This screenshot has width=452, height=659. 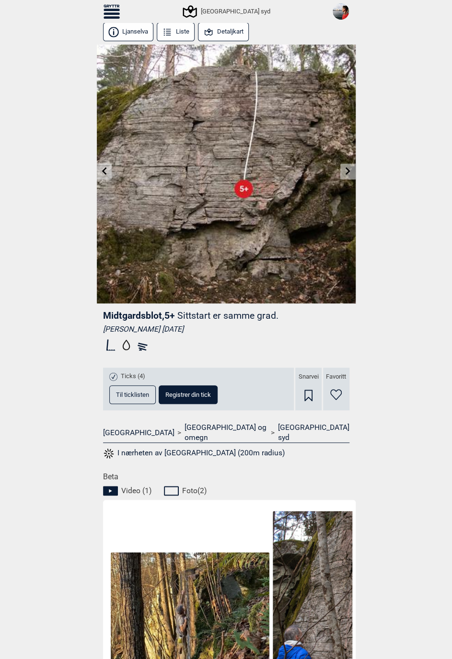 I want to click on button: Detaljkart, so click(x=223, y=32).